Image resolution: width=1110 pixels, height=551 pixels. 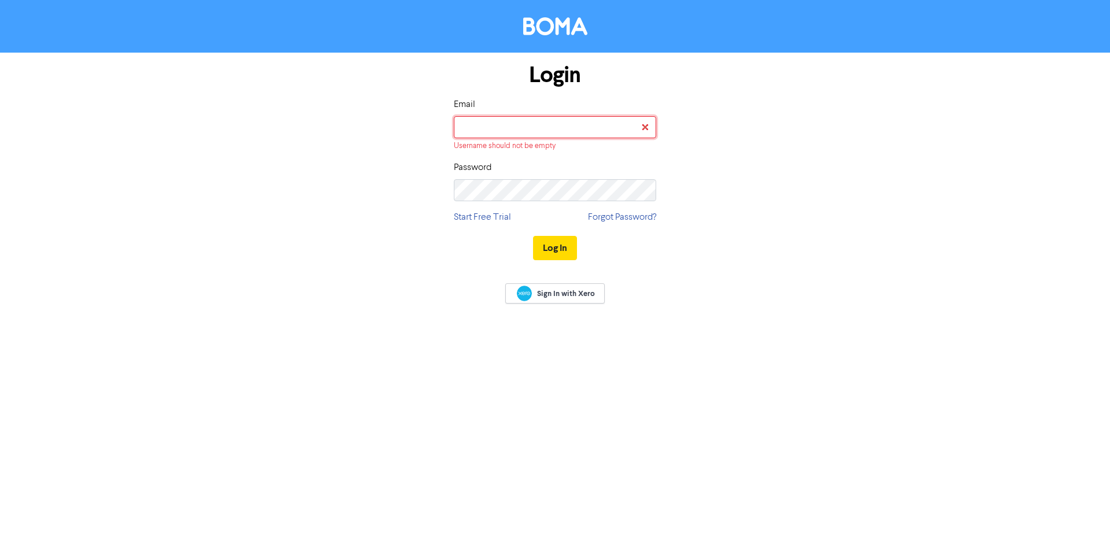 I want to click on span: Sign In with Xero, so click(x=566, y=294).